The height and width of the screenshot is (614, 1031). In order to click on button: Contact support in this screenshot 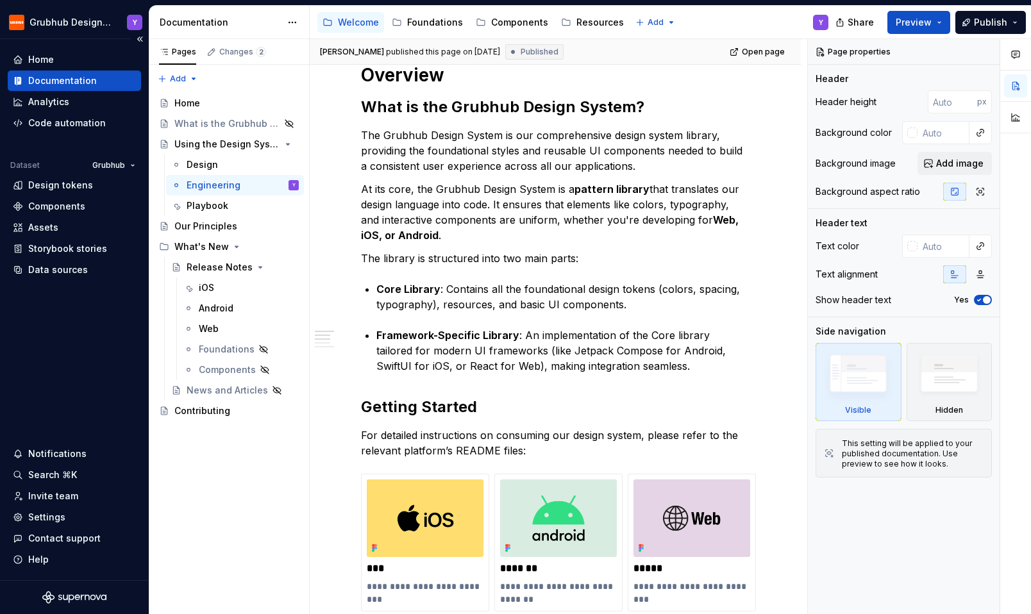, I will do `click(74, 538)`.